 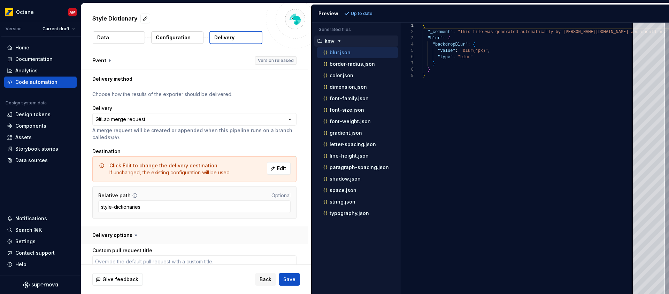 I want to click on a: Code automation, so click(x=40, y=82).